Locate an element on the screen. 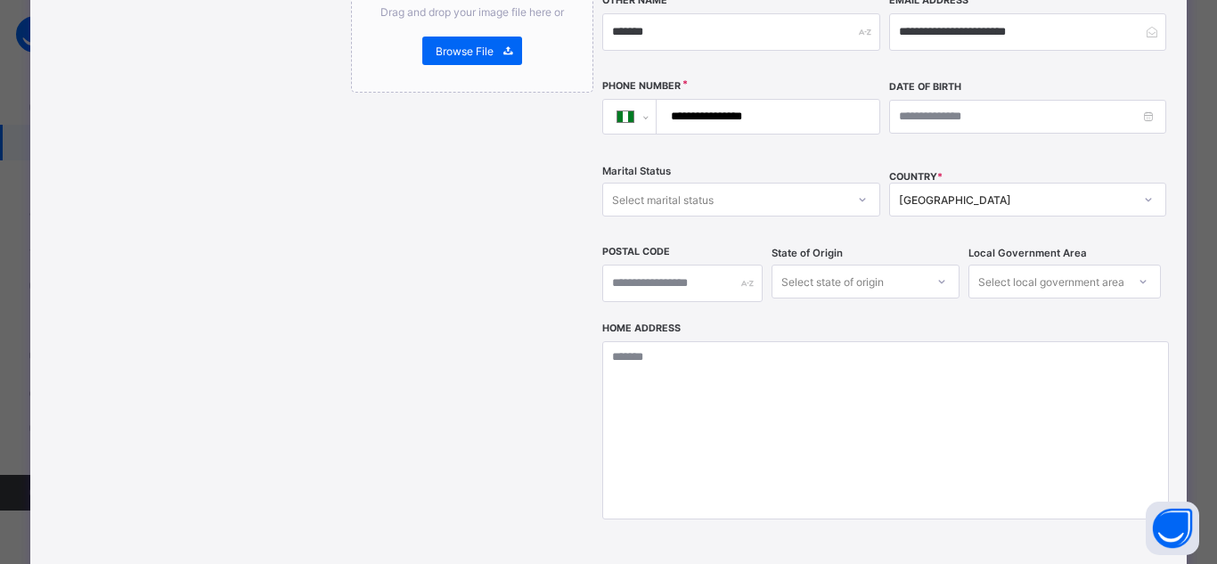 The height and width of the screenshot is (564, 1217). div: Select marital status is located at coordinates (663, 200).